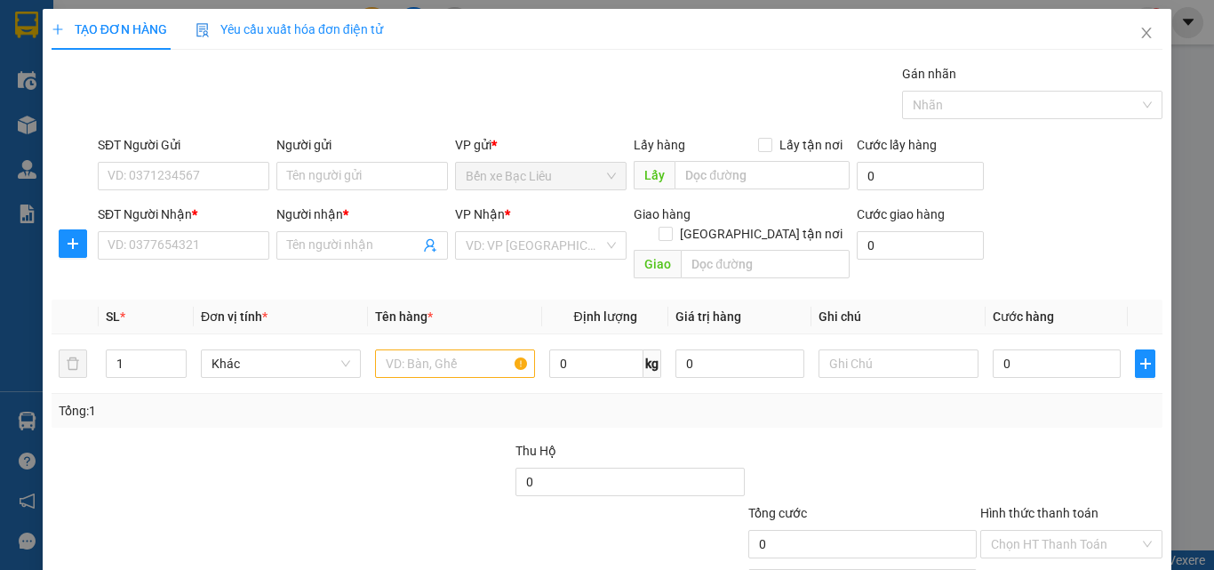 The image size is (1214, 570). What do you see at coordinates (778, 513) in the screenshot?
I see `span: Tổng cước` at bounding box center [778, 513].